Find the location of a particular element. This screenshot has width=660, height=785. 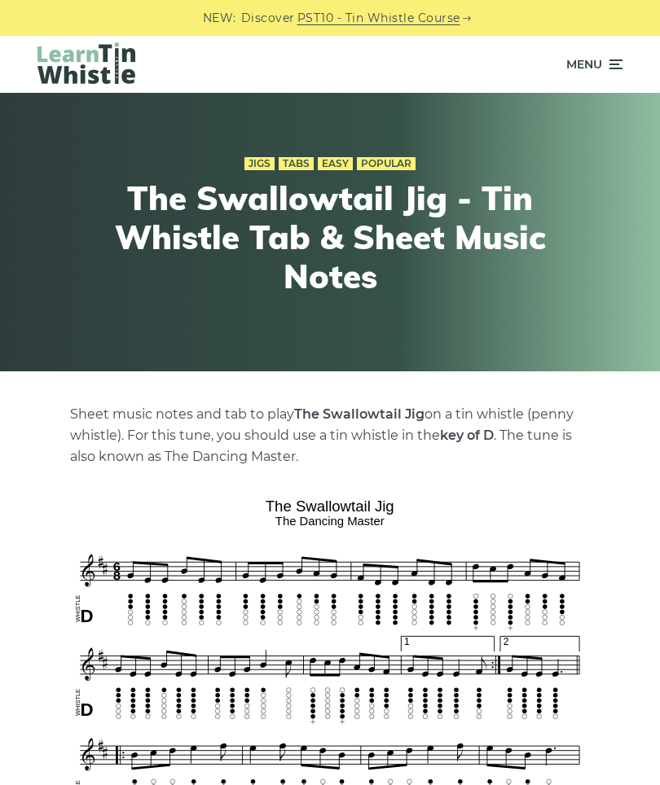

a: Popular is located at coordinates (386, 164).